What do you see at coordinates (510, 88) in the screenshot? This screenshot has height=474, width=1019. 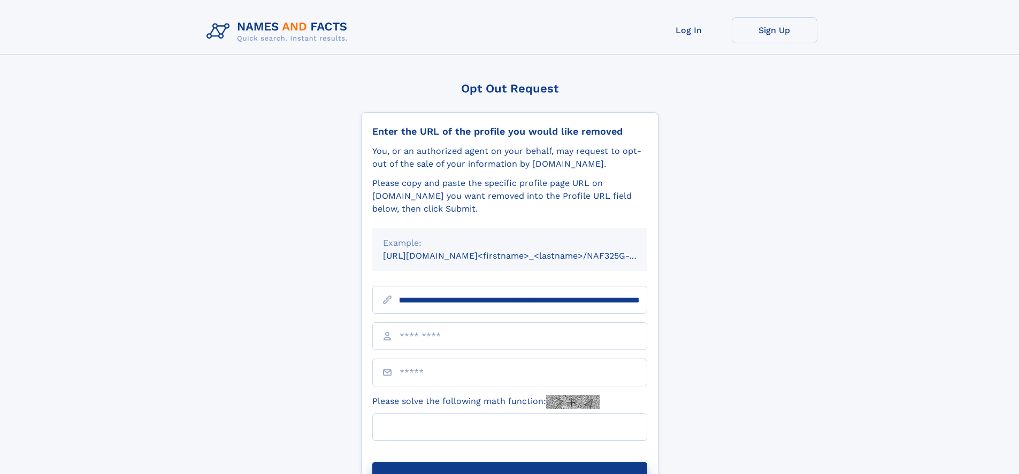 I see `div: Opt Out Request` at bounding box center [510, 88].